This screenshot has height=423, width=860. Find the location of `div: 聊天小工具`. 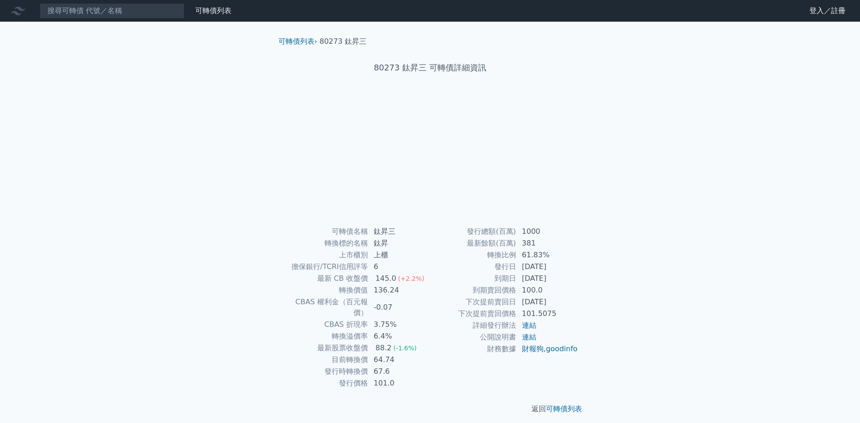

div: 聊天小工具 is located at coordinates (837, 402).